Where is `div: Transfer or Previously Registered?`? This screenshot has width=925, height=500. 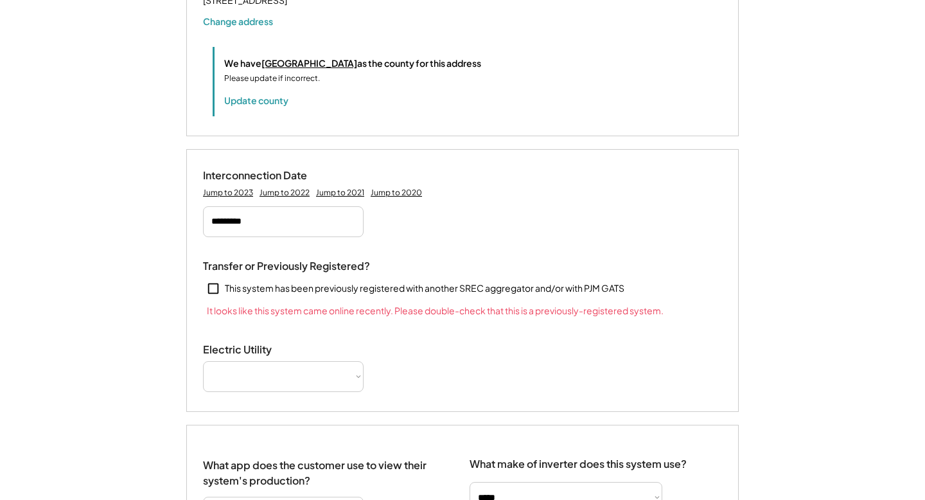
div: Transfer or Previously Registered? is located at coordinates (287, 266).